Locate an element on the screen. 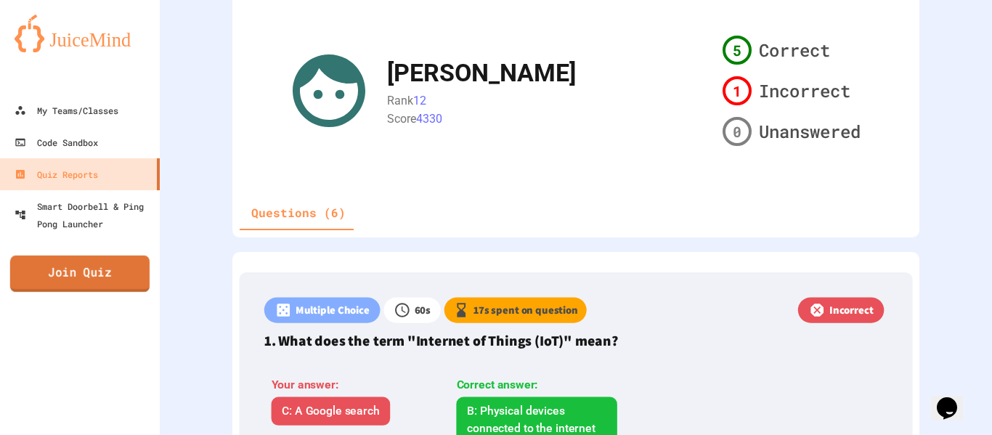  p: Multiple Choice is located at coordinates (333, 310).